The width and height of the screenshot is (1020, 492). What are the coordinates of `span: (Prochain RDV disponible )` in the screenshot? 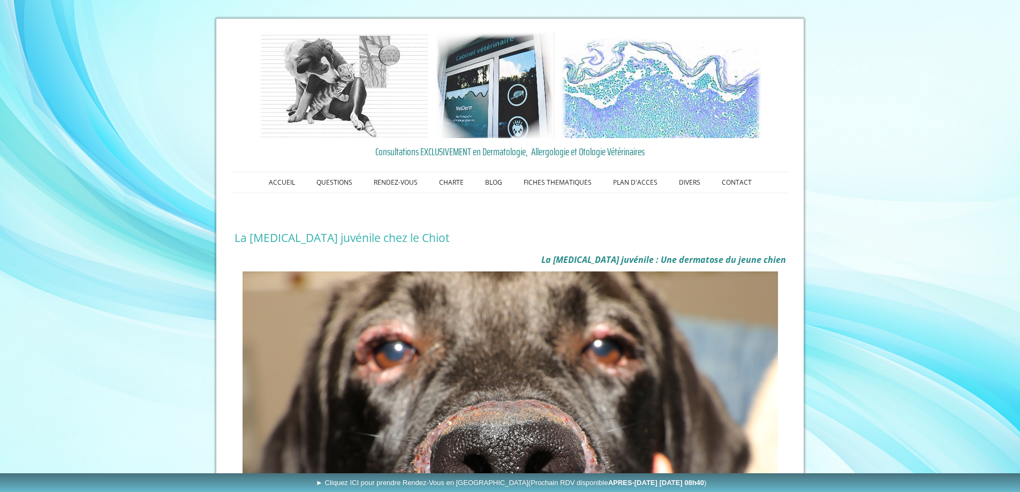 It's located at (617, 482).